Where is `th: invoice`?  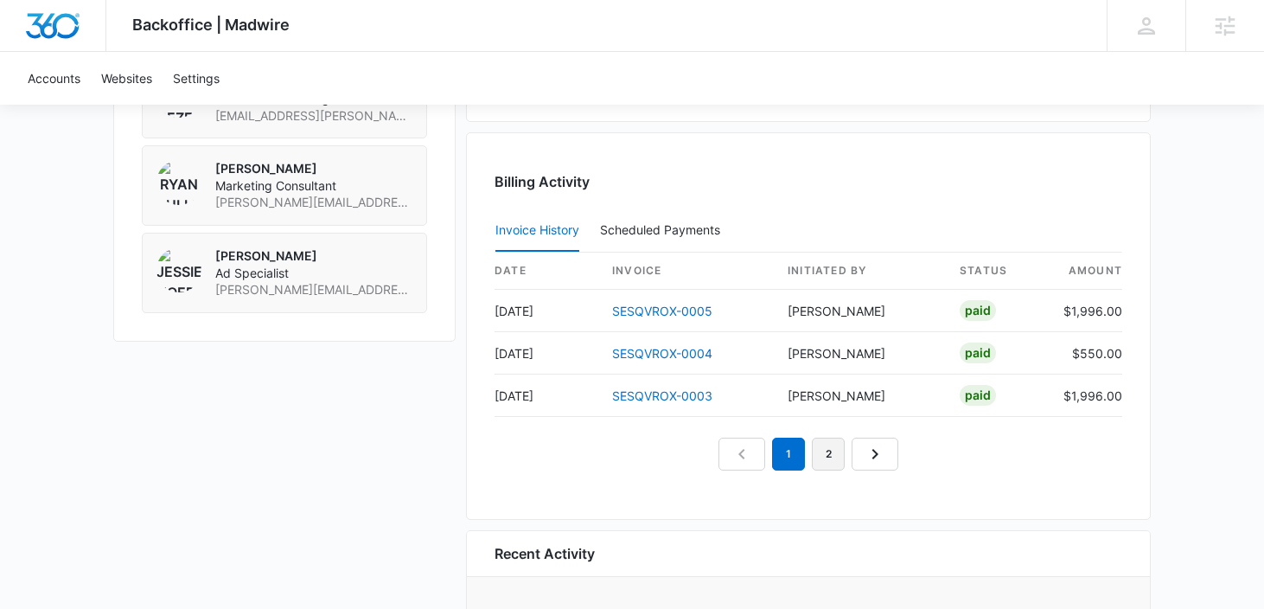
th: invoice is located at coordinates (686, 271).